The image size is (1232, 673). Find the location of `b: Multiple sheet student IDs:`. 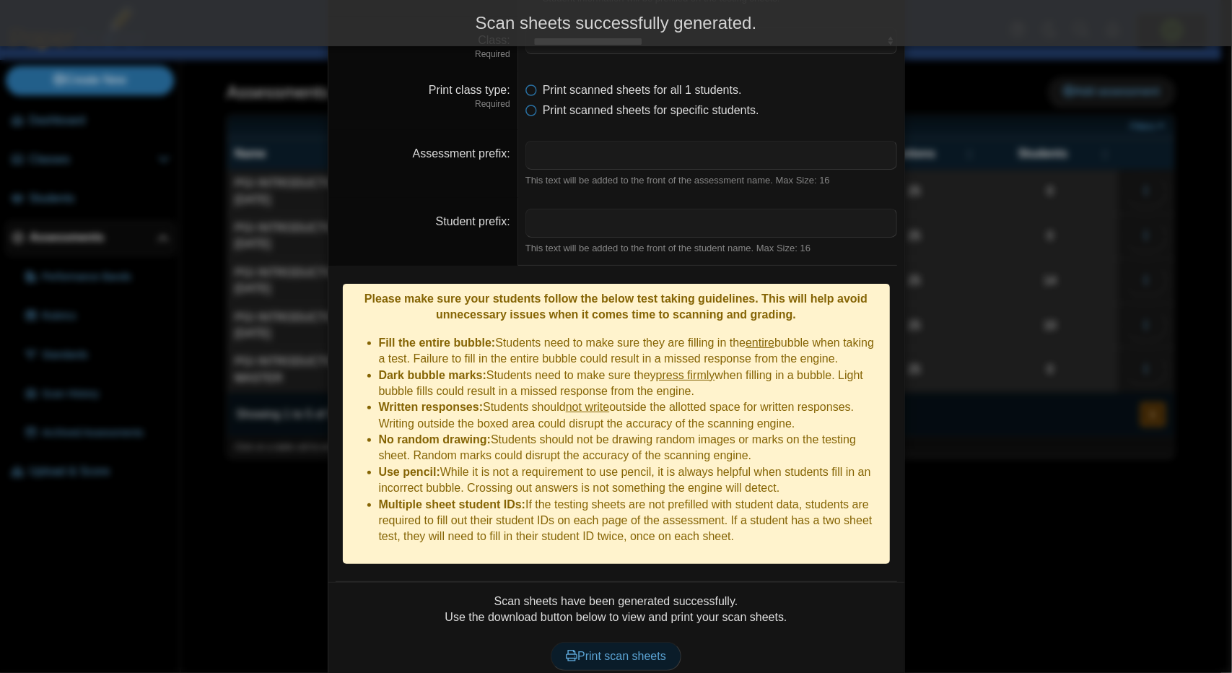

b: Multiple sheet student IDs: is located at coordinates (453, 504).